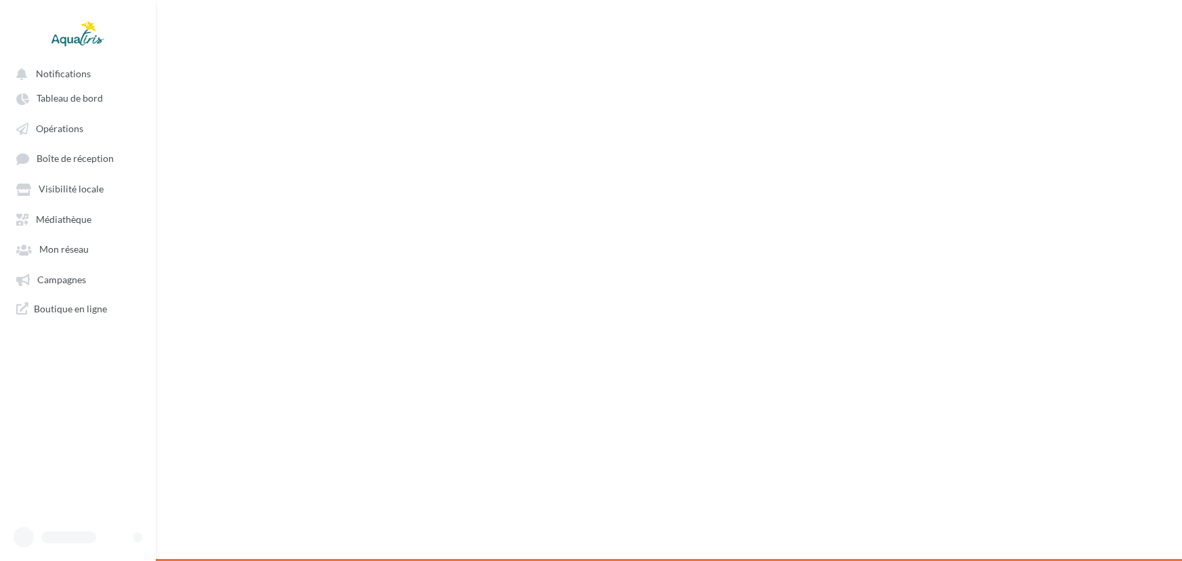  I want to click on span: Visibilité locale, so click(71, 189).